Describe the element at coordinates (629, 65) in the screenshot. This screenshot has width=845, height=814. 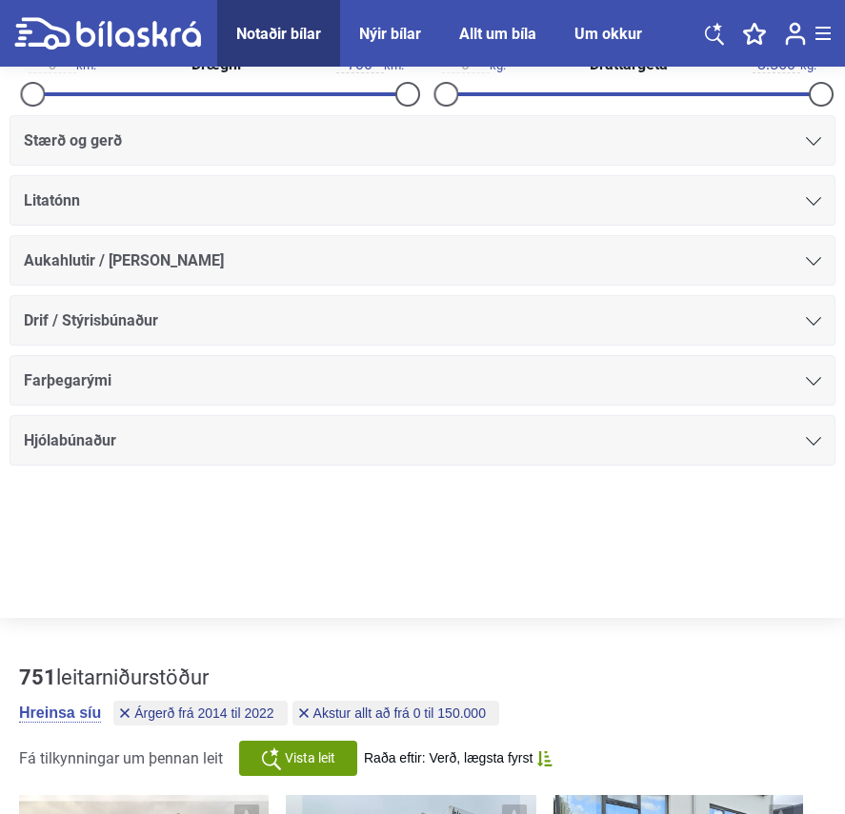
I see `span: Dráttargeta` at that location.